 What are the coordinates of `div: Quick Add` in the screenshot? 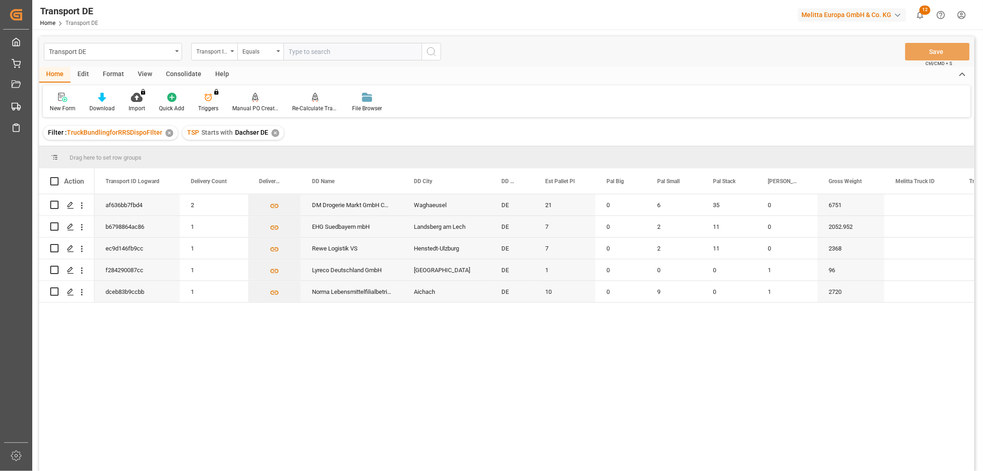 It's located at (172, 108).